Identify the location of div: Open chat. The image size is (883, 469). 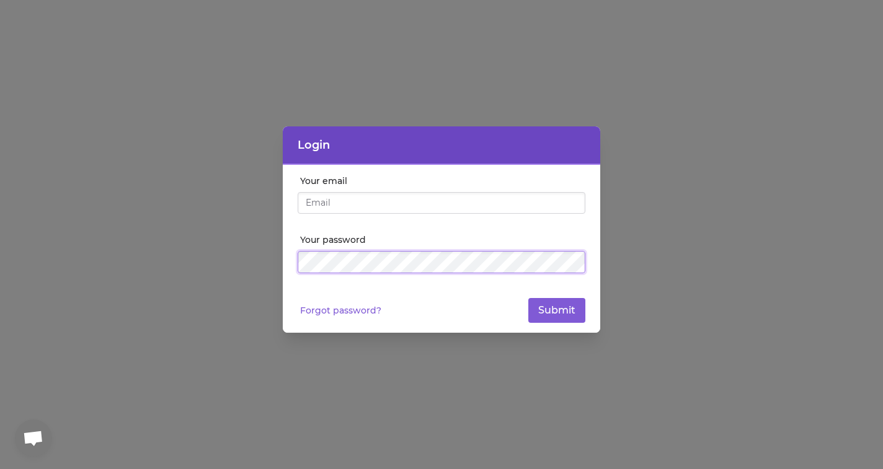
(33, 438).